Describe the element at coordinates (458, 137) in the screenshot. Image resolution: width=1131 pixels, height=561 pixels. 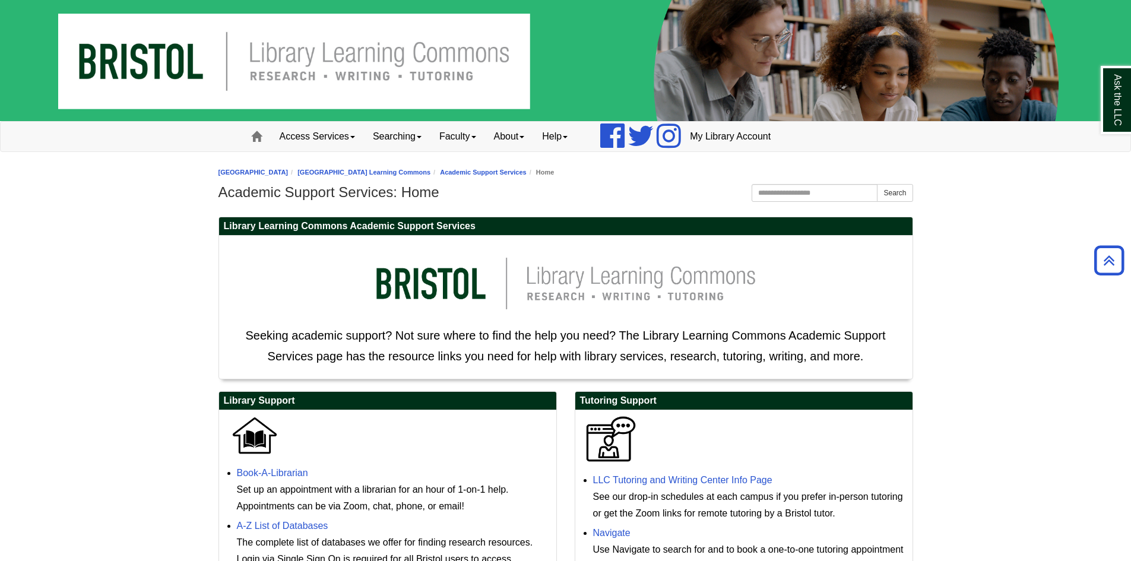
I see `a: Faculty` at that location.